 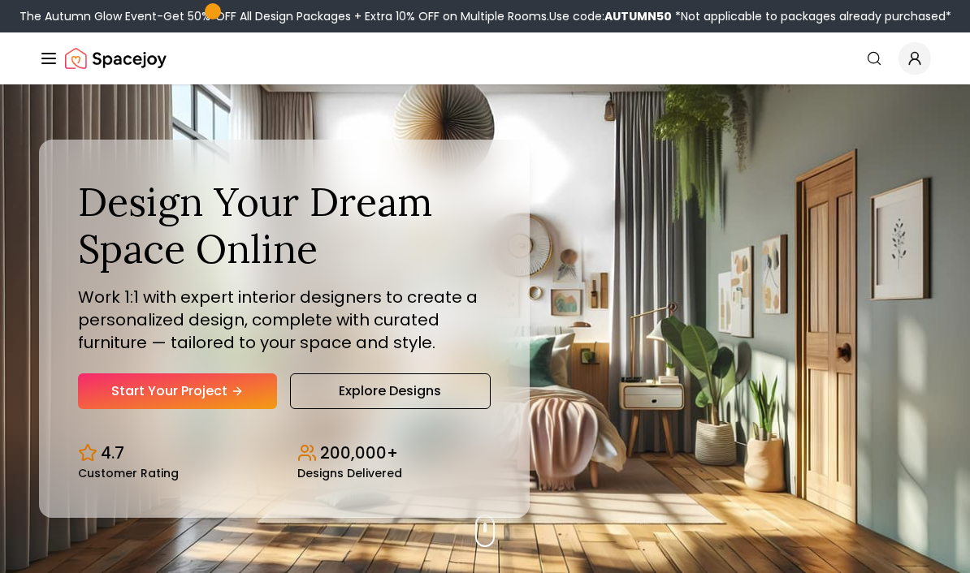 I want to click on div: Design stats, so click(x=284, y=454).